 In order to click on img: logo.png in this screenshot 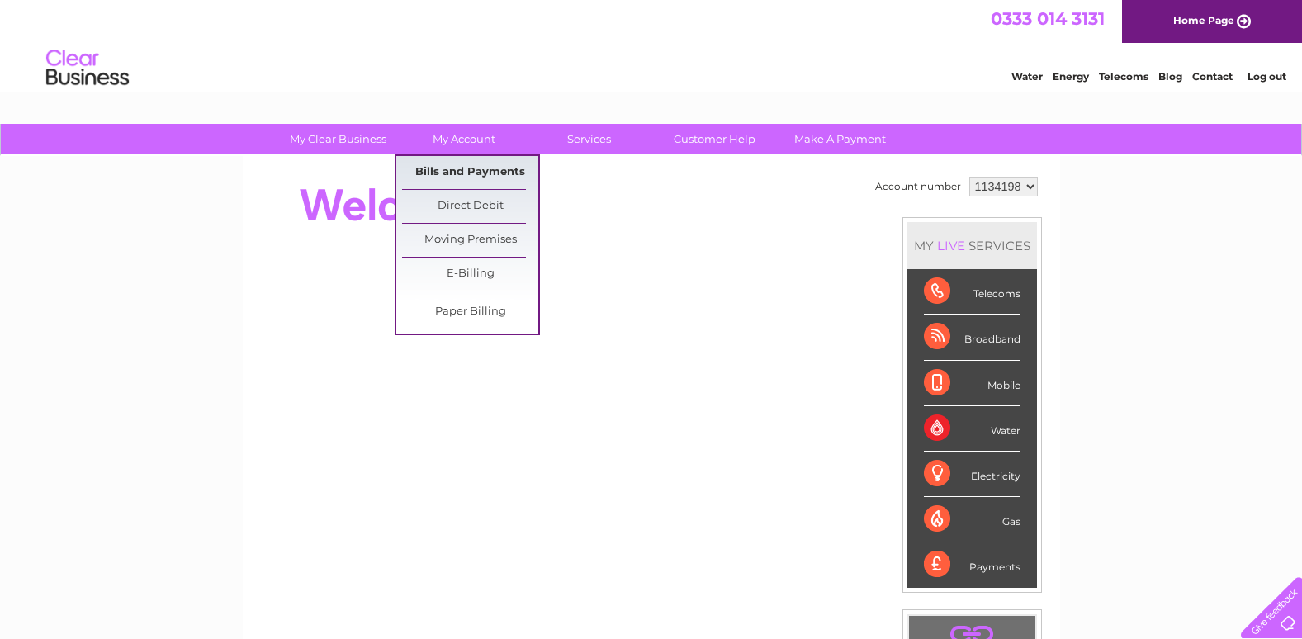, I will do `click(88, 68)`.